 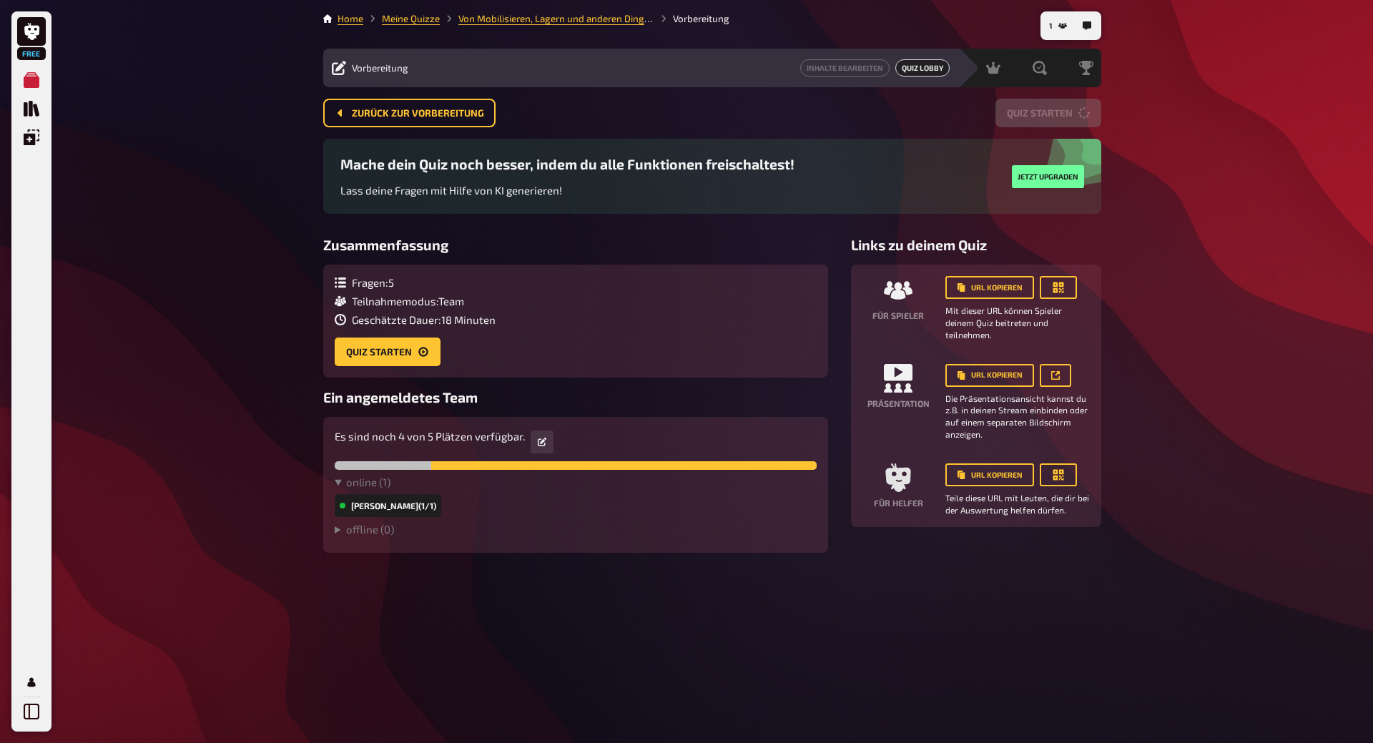 I want to click on div: Fragen : 5, so click(x=415, y=283).